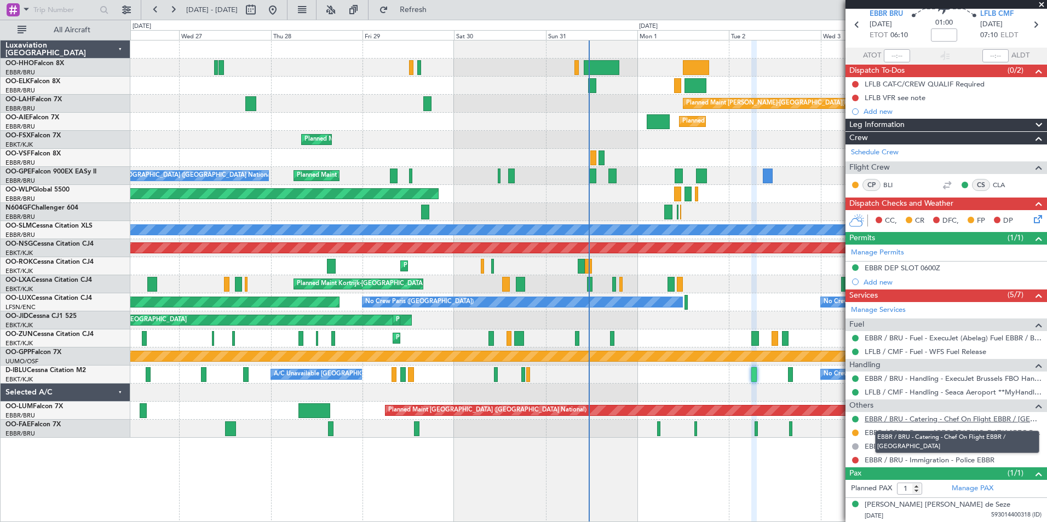  Describe the element at coordinates (42, 208) in the screenshot. I see `a: N604GFChallenger 604` at that location.